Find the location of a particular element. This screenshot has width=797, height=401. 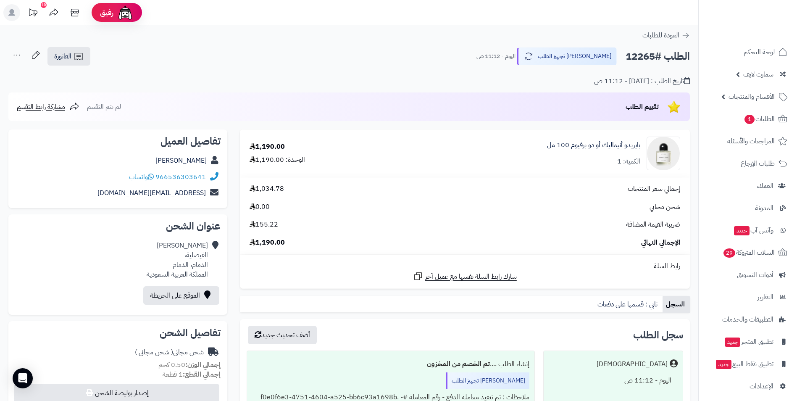

img: logo-2.png is located at coordinates (764, 15).